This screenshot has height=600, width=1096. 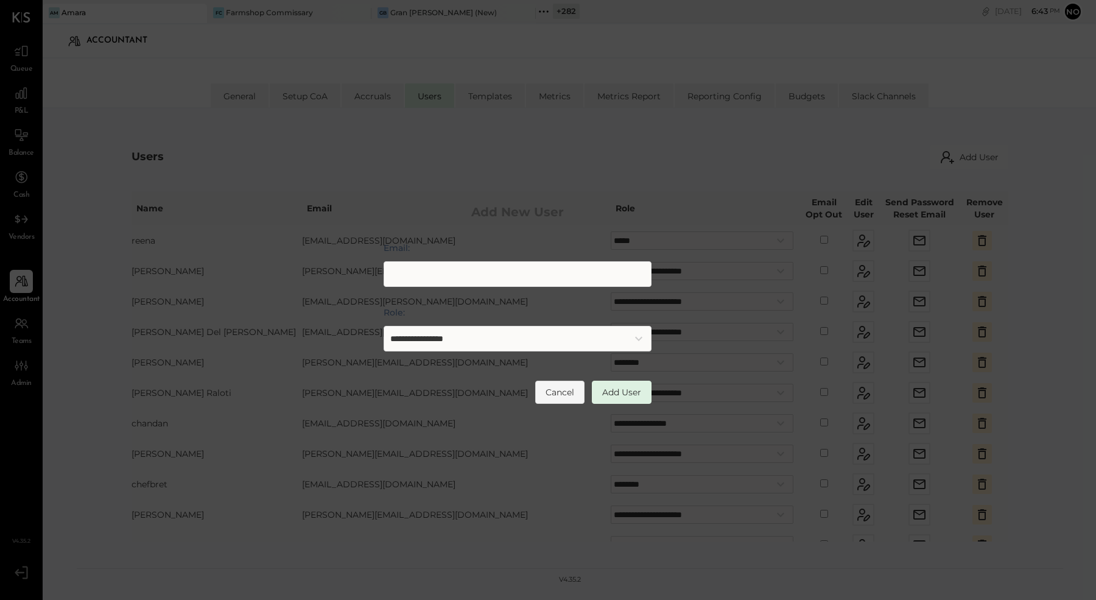 What do you see at coordinates (622, 392) in the screenshot?
I see `button: Add User` at bounding box center [622, 392].